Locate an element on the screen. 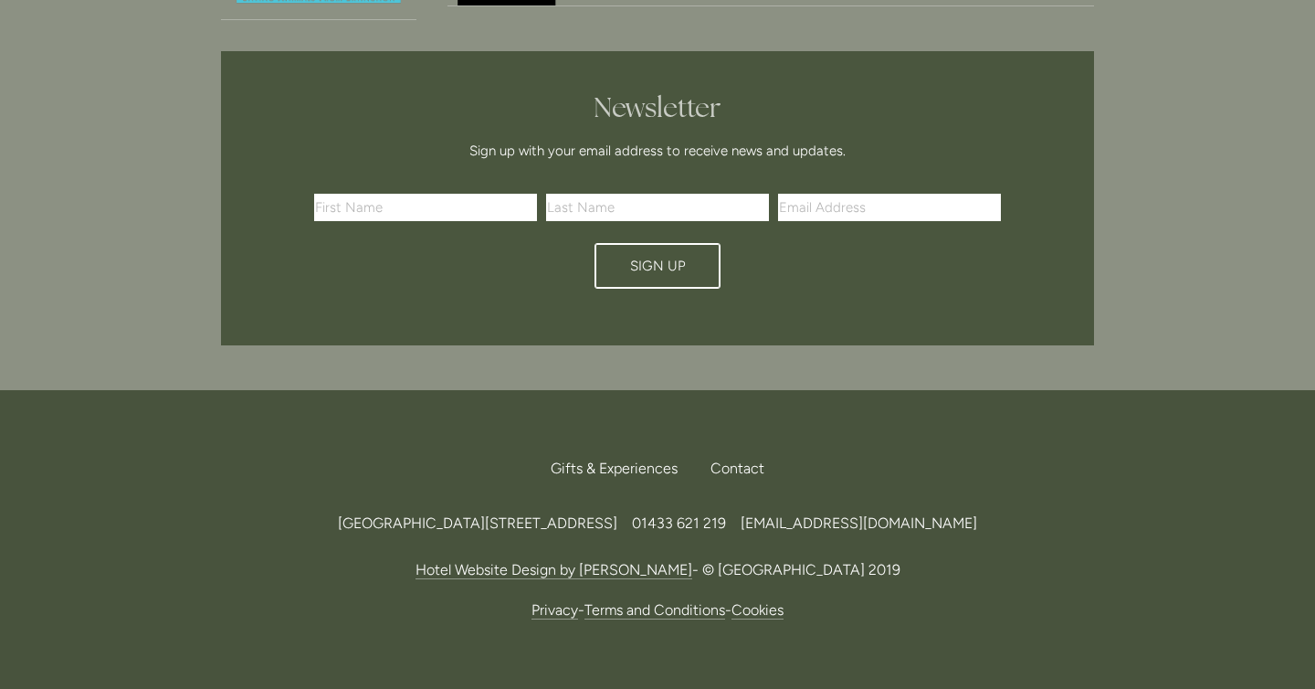 The image size is (1315, 689). input: Last Name is located at coordinates (658, 207).